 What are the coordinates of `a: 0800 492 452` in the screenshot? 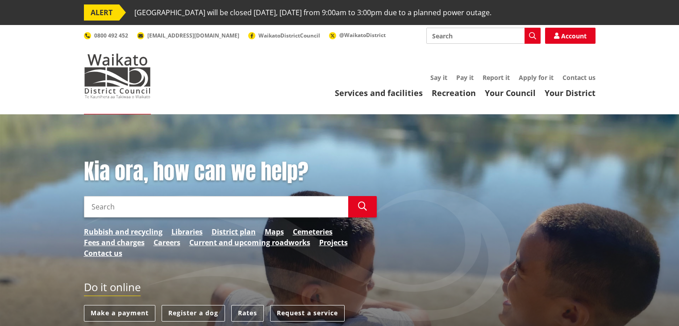 It's located at (106, 35).